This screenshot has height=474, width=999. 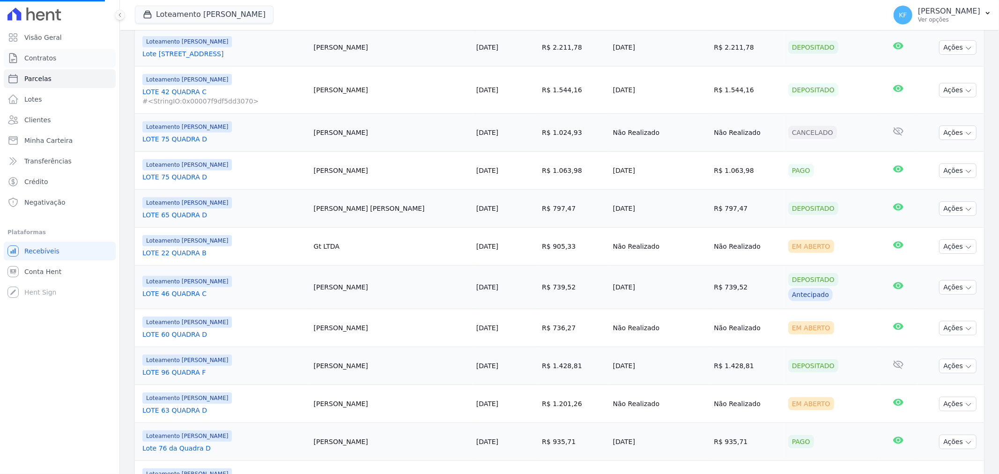 What do you see at coordinates (59, 120) in the screenshot?
I see `a: Clientes` at bounding box center [59, 120].